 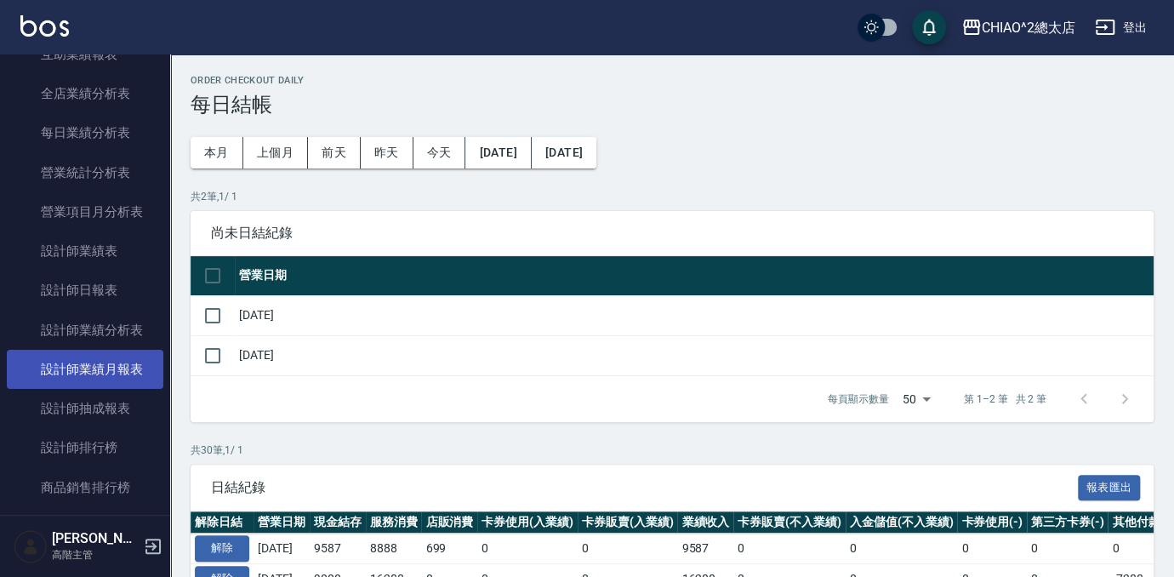 What do you see at coordinates (916, 399) in the screenshot?
I see `div: 50` at bounding box center [916, 399].